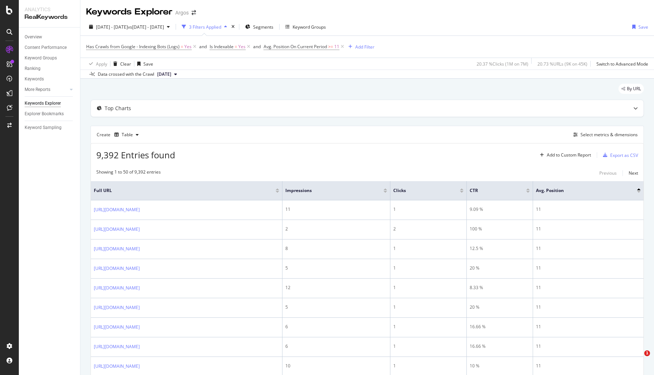  What do you see at coordinates (49, 9) in the screenshot?
I see `div: Analytics` at bounding box center [49, 9].